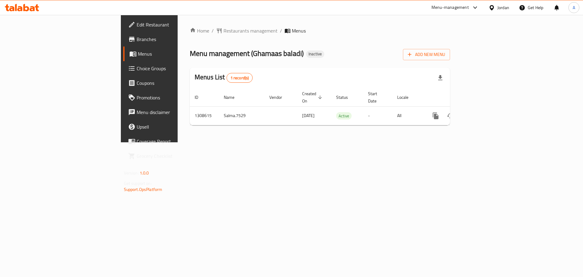 This screenshot has height=277, width=583. What do you see at coordinates (144, 173) in the screenshot?
I see `span: 1.0.0` at bounding box center [144, 173].